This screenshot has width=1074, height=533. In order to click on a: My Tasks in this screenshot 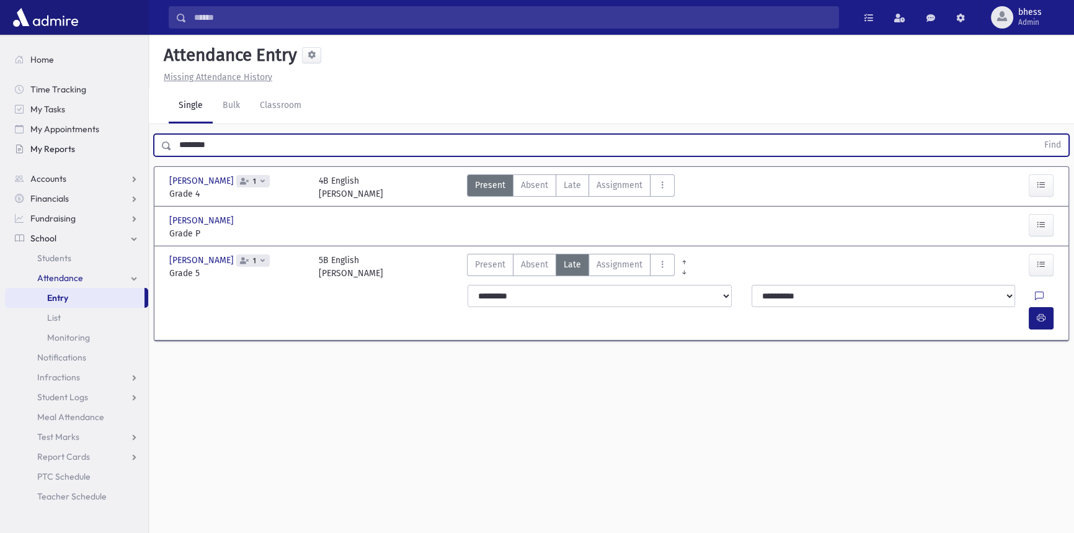, I will do `click(76, 109)`.